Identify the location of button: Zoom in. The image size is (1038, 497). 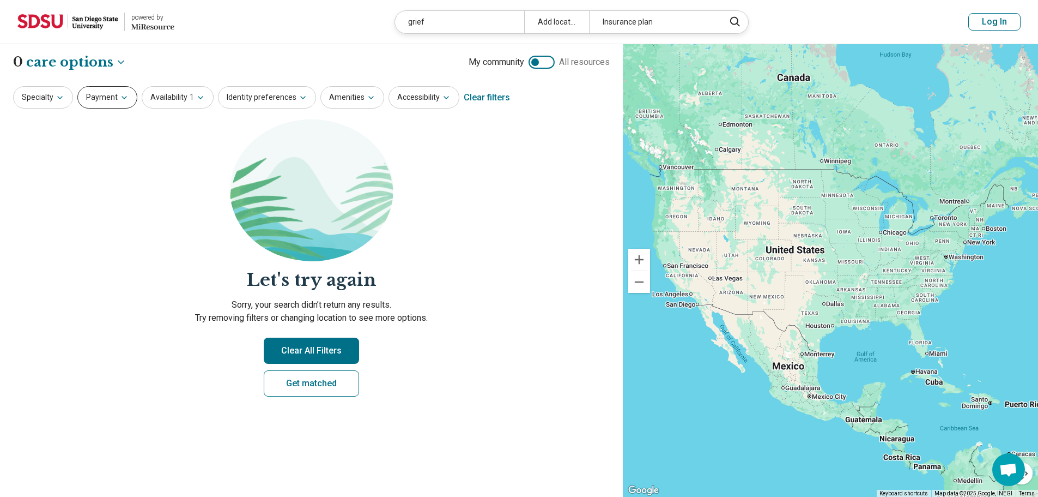
(639, 259).